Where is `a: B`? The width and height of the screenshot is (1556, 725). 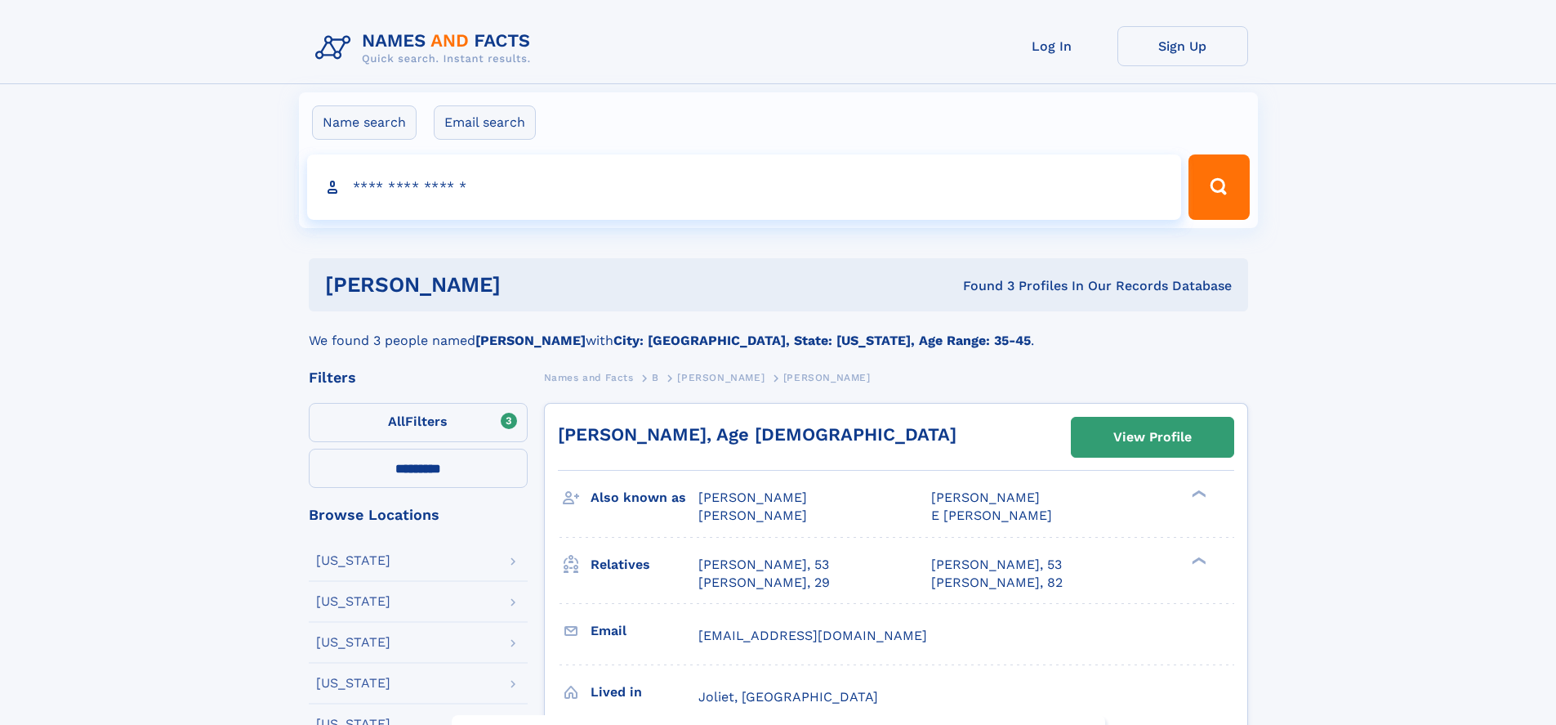 a: B is located at coordinates (655, 377).